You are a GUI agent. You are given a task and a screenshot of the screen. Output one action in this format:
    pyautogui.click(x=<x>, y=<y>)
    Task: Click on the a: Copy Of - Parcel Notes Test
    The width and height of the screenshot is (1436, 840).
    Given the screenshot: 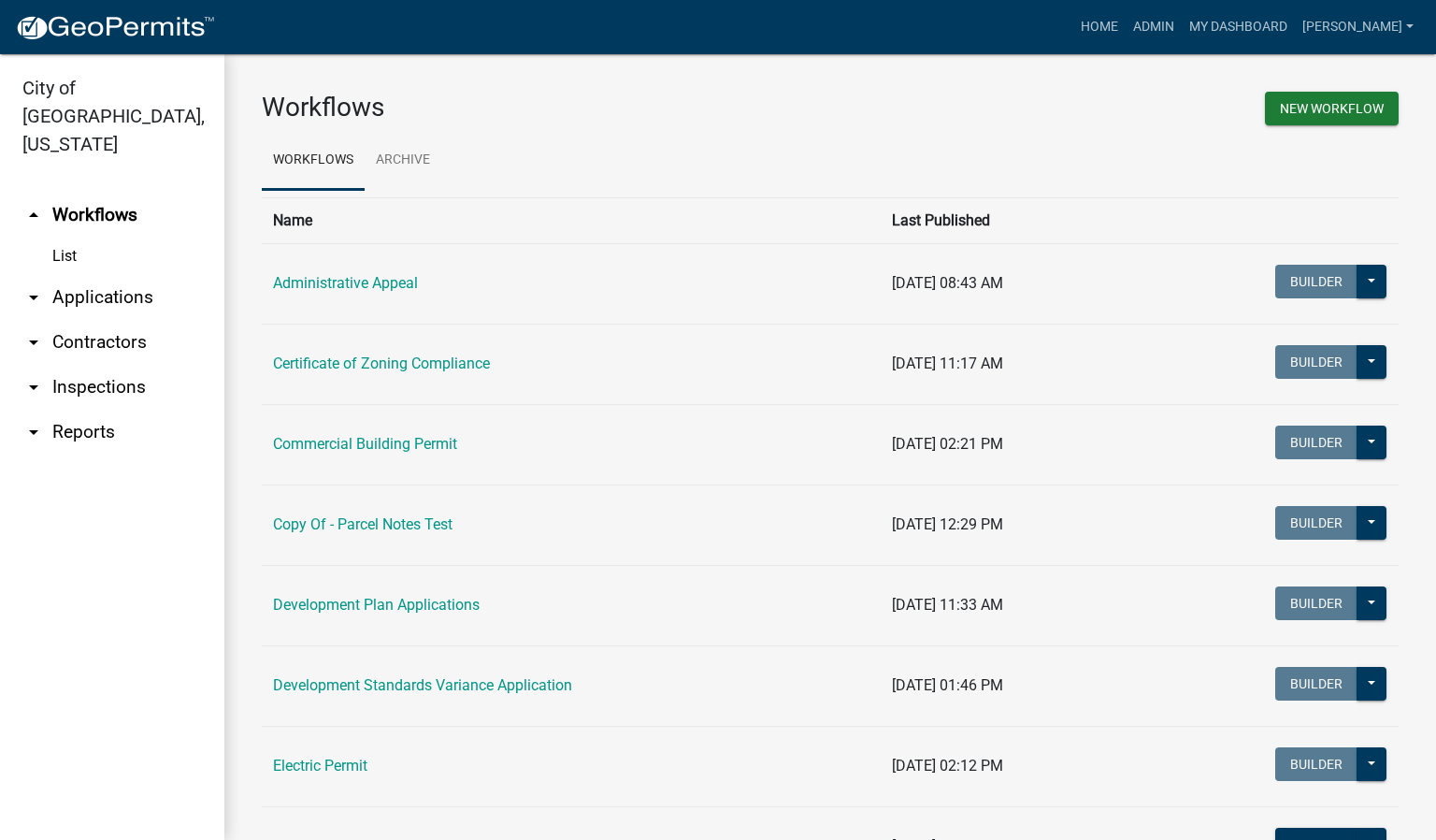 What is the action you would take?
    pyautogui.click(x=363, y=524)
    